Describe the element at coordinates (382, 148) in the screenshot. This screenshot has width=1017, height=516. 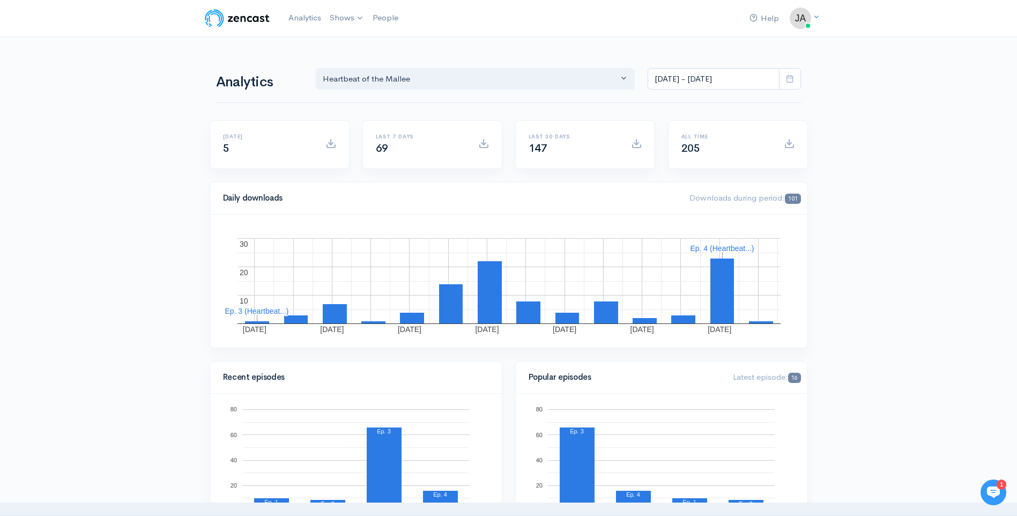
I see `span: 69` at that location.